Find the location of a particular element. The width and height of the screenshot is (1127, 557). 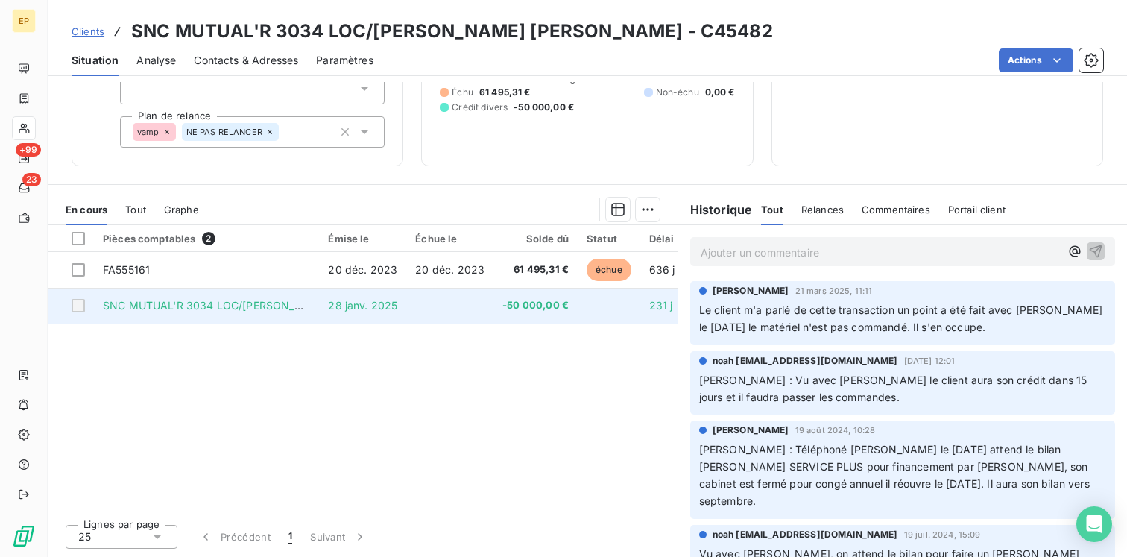

div: Pièces comptables is located at coordinates (206, 239).